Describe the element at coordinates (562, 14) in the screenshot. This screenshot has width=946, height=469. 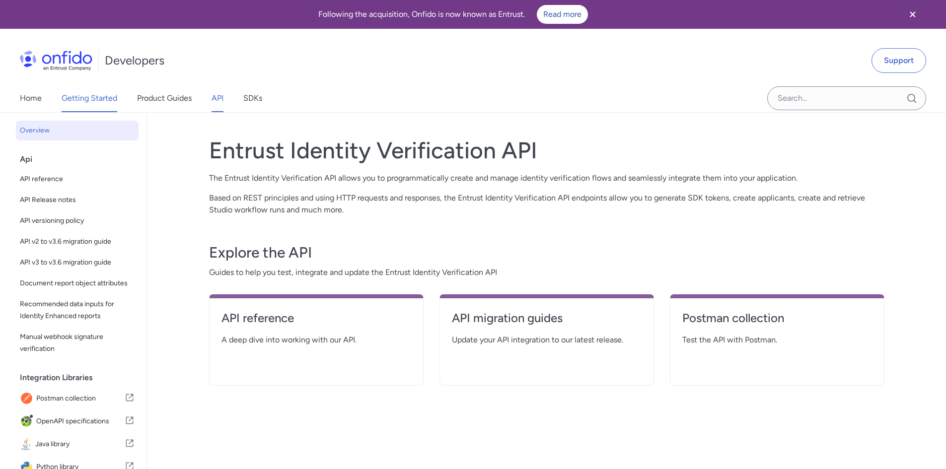
I see `a: Read more` at that location.